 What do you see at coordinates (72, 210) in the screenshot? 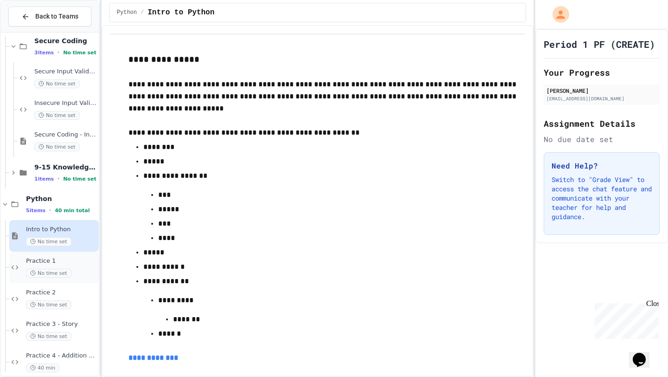
I see `span: 40 min total` at bounding box center [72, 210].